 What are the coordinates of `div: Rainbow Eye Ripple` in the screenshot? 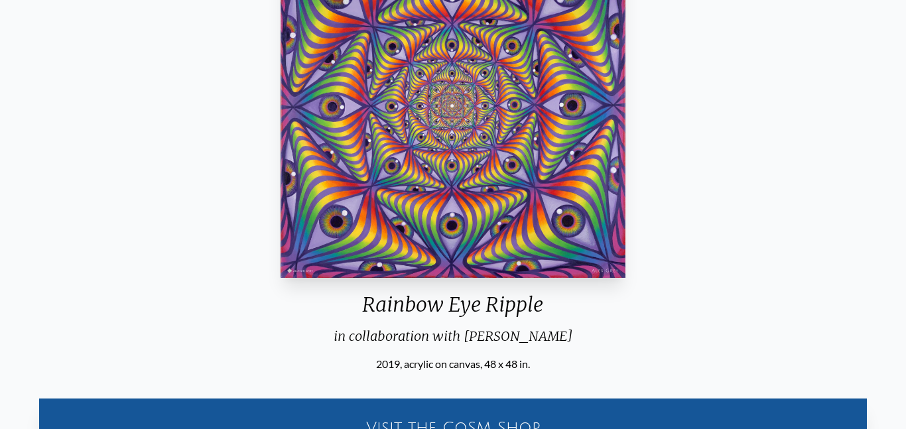 It's located at (453, 310).